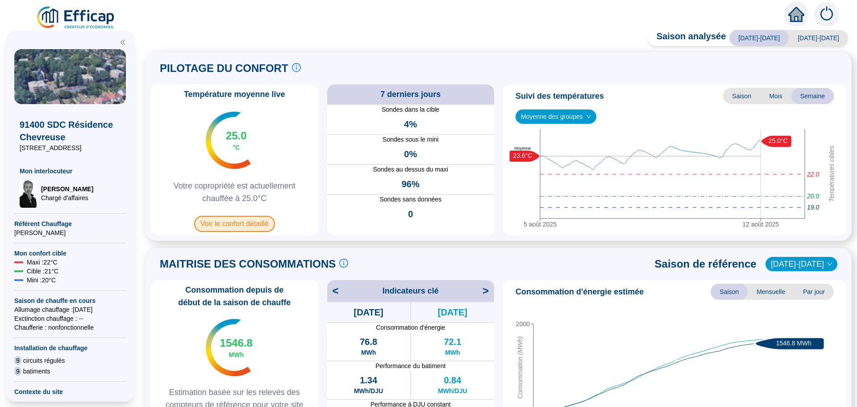 The image size is (857, 407). What do you see at coordinates (814, 292) in the screenshot?
I see `span: Par jour` at bounding box center [814, 292].